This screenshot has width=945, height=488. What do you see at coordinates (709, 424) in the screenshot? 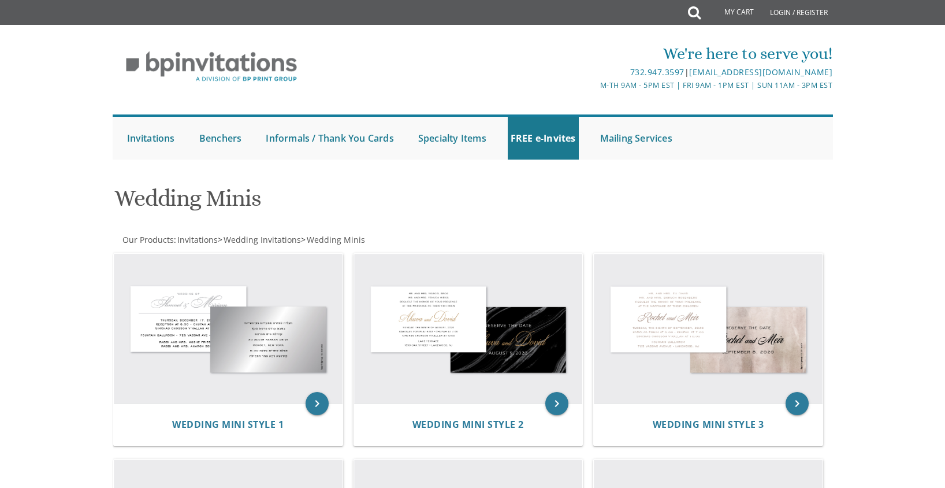
I see `a: Wedding Mini Style 3` at bounding box center [709, 424].